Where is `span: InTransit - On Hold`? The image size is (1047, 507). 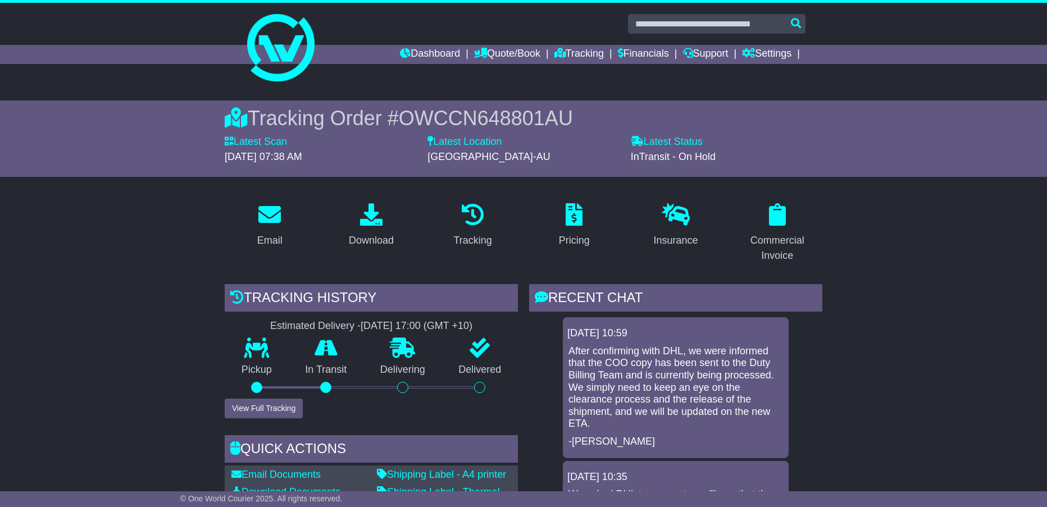
span: InTransit - On Hold is located at coordinates (673, 157).